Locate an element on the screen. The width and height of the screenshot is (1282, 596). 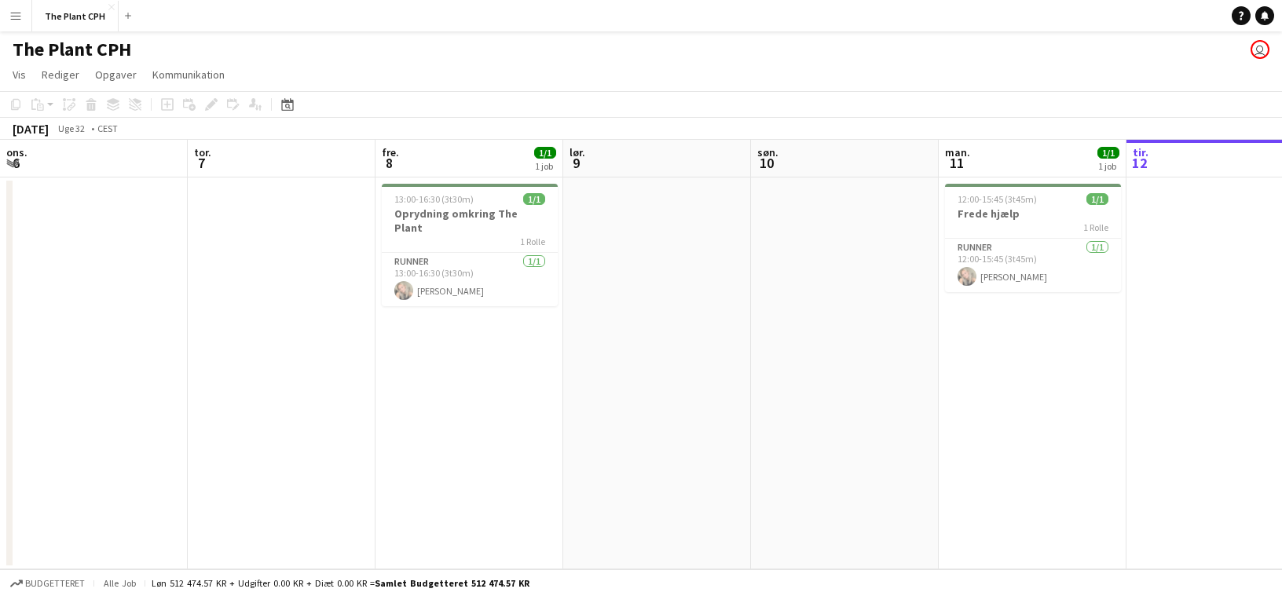
span: 10 is located at coordinates (767, 163).